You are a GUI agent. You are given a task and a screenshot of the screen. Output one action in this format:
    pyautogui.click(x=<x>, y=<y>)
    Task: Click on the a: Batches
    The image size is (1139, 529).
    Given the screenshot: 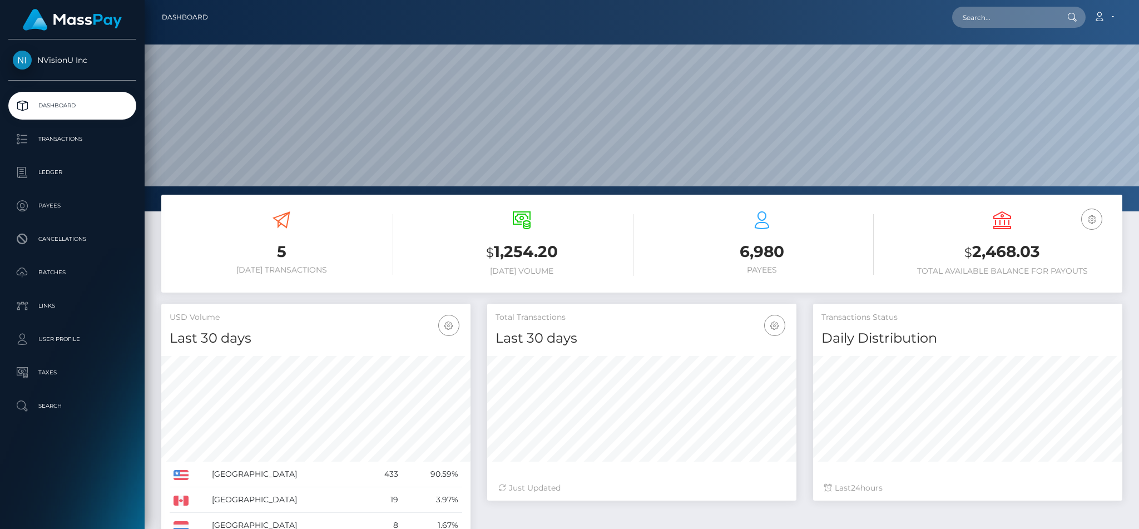 What is the action you would take?
    pyautogui.click(x=72, y=272)
    